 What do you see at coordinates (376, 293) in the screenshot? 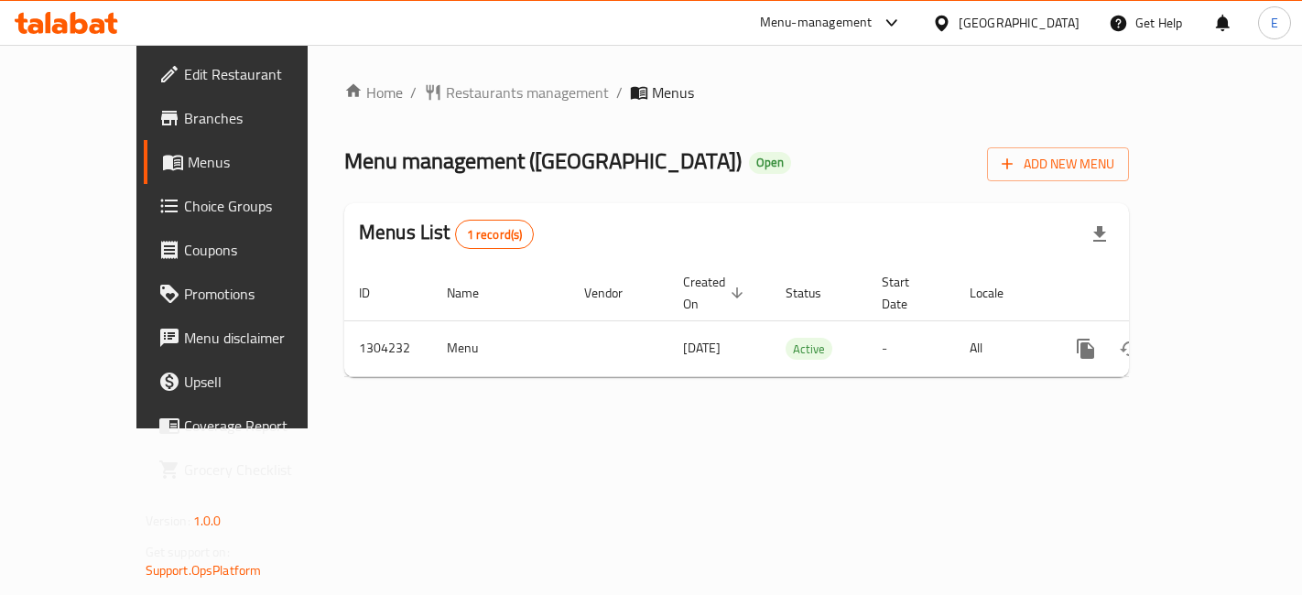
I see `span: ID` at bounding box center [376, 293].